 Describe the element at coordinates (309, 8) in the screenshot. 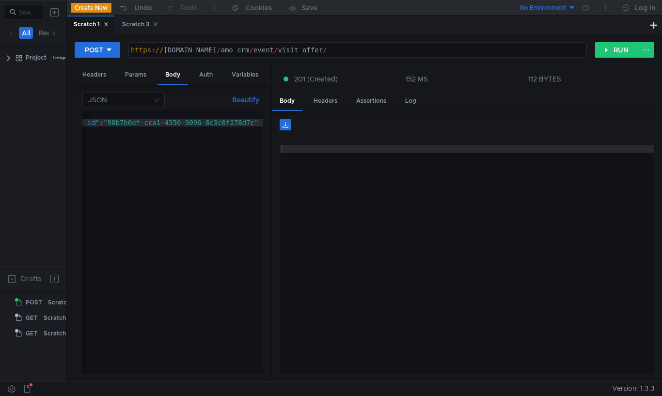

I see `div: Save` at that location.